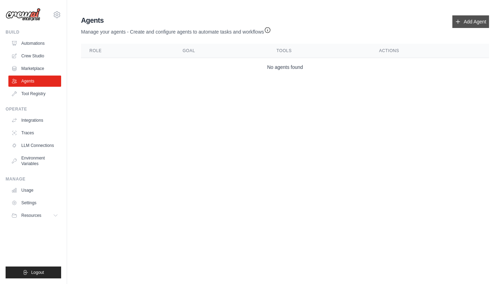 Image resolution: width=503 pixels, height=284 pixels. What do you see at coordinates (320, 51) in the screenshot?
I see `th: Tools` at bounding box center [320, 51].